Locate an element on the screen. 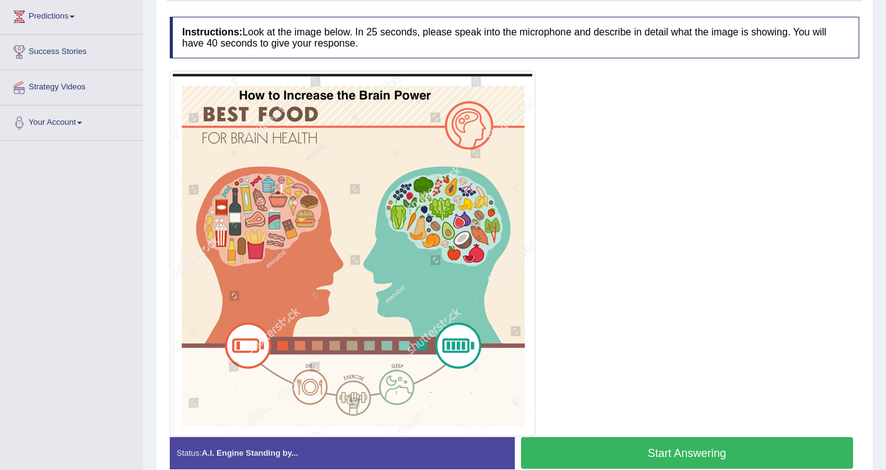 The width and height of the screenshot is (886, 470). button: Start Answering is located at coordinates (687, 453).